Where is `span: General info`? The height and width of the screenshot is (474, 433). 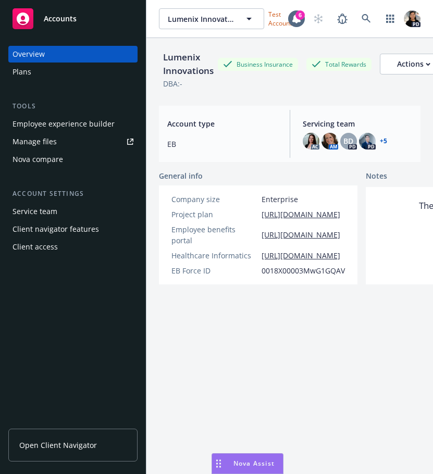 span: General info is located at coordinates (181, 176).